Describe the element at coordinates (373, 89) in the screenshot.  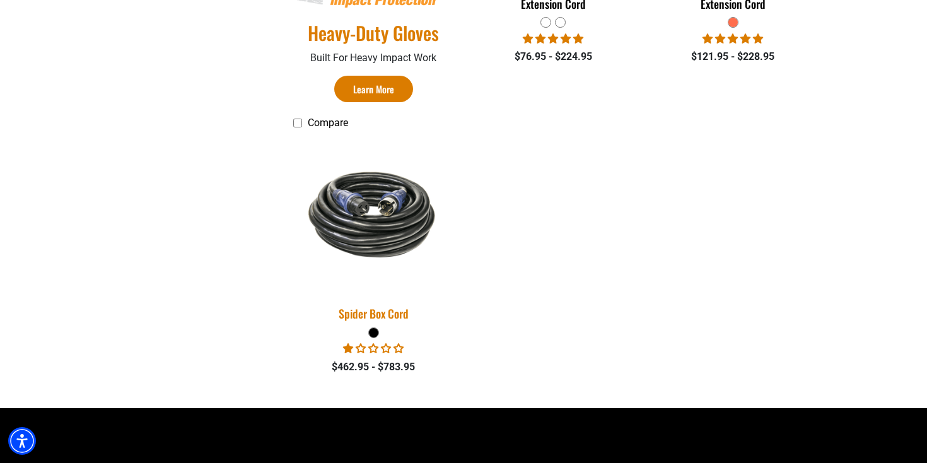
I see `a: Learn More Heavy-Duty Gloves` at that location.